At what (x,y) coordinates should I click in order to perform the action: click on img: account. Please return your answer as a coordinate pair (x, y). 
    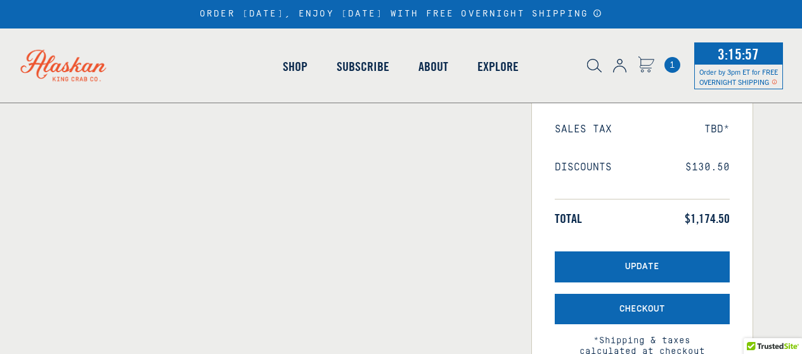
    Looking at the image, I should click on (619, 66).